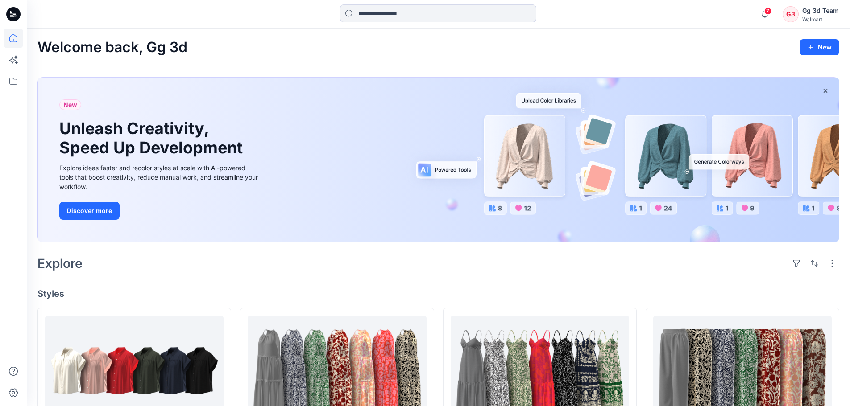 The width and height of the screenshot is (850, 406). Describe the element at coordinates (820, 11) in the screenshot. I see `div: Gg 3d Team` at that location.